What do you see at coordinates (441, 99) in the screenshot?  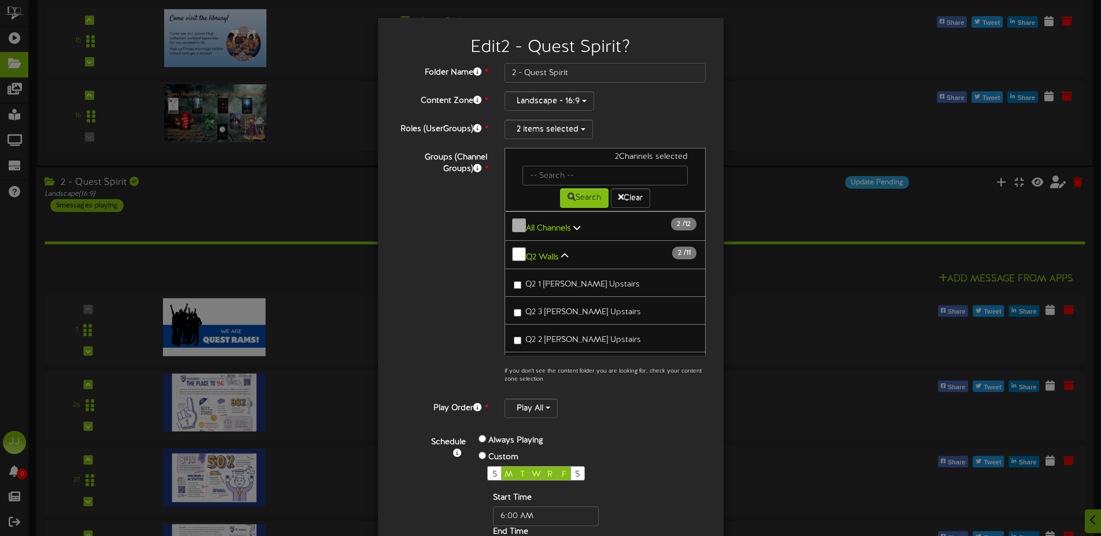 I see `label: Content Zone` at bounding box center [441, 99].